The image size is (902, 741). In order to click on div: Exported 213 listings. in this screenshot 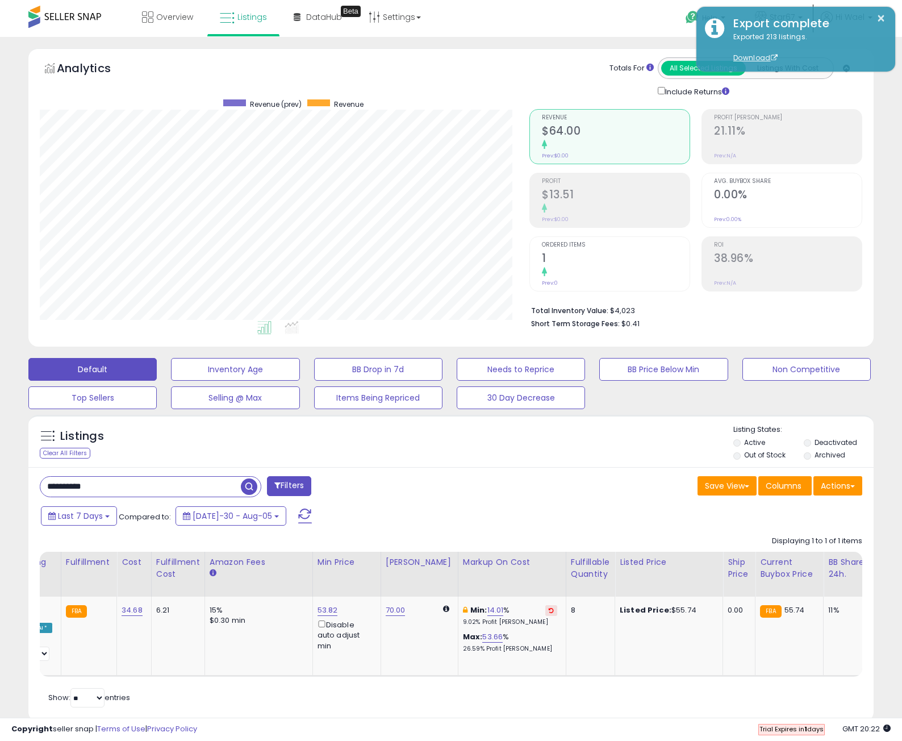, I will do `click(806, 48)`.